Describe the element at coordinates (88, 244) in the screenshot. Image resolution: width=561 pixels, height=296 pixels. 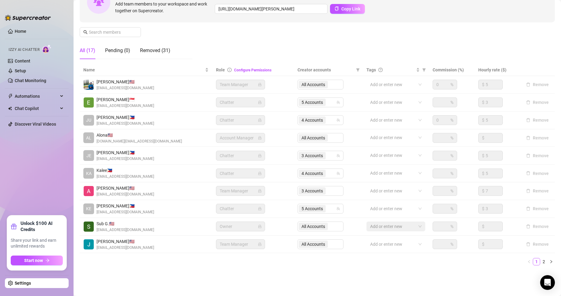
I see `img: Jodi` at that location.